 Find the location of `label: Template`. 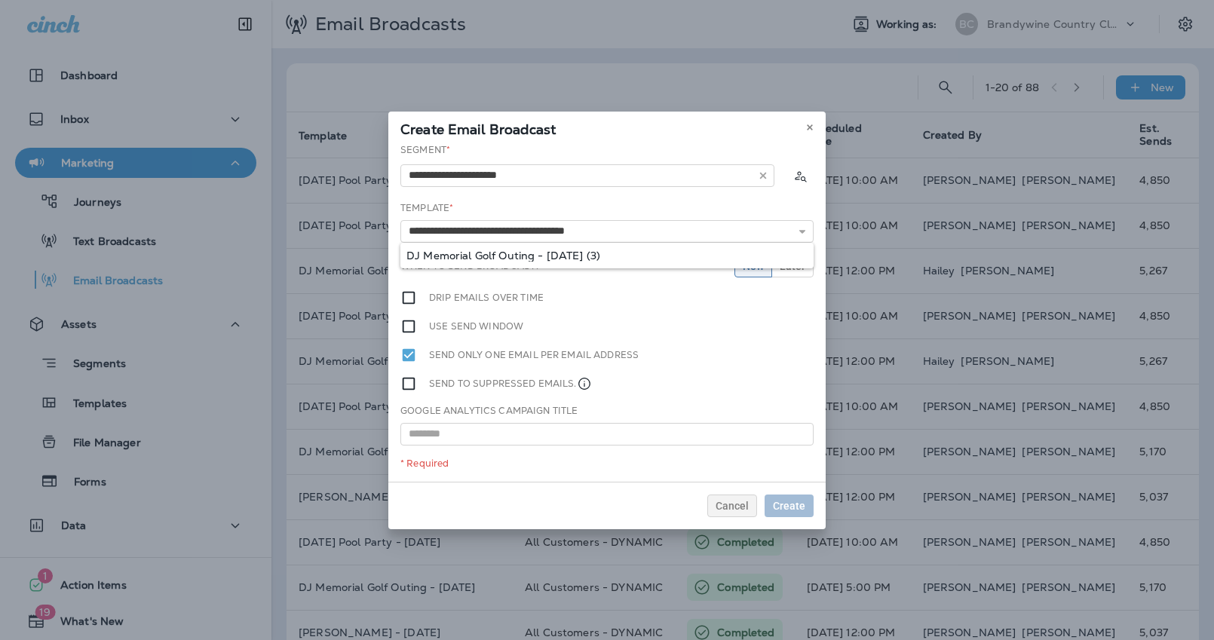

label: Template is located at coordinates (427, 208).